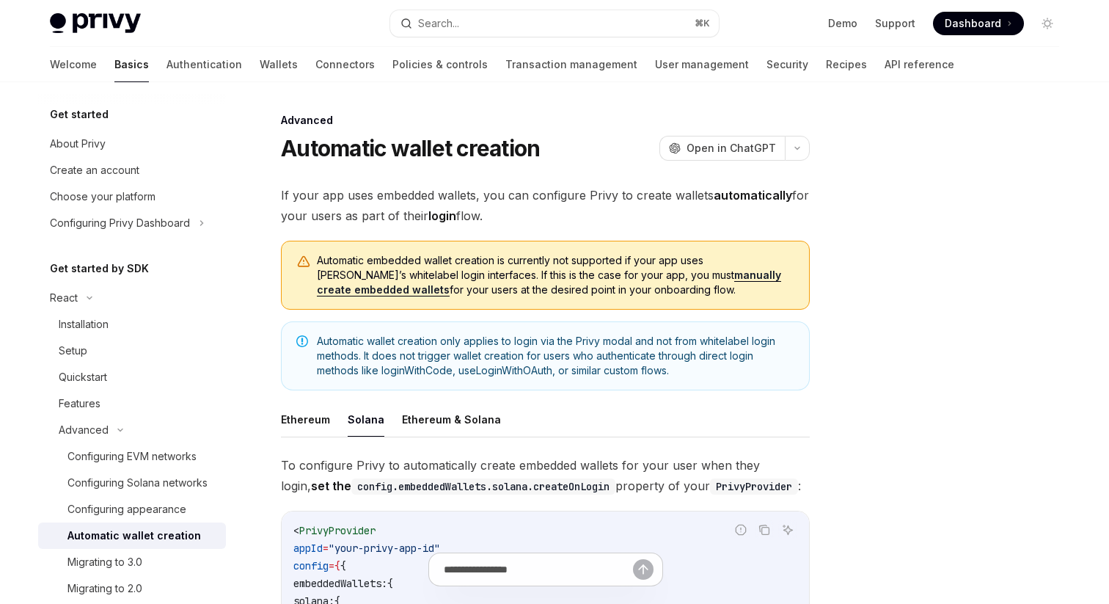  Describe the element at coordinates (754, 486) in the screenshot. I see `code: PrivyProvider` at that location.